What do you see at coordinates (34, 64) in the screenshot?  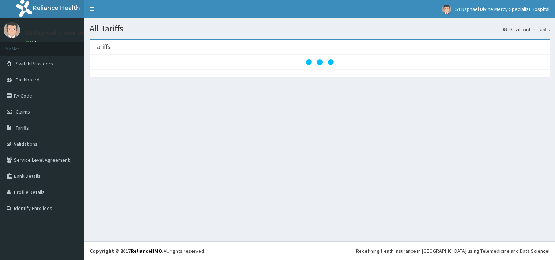 I see `span: Switch Providers` at bounding box center [34, 64].